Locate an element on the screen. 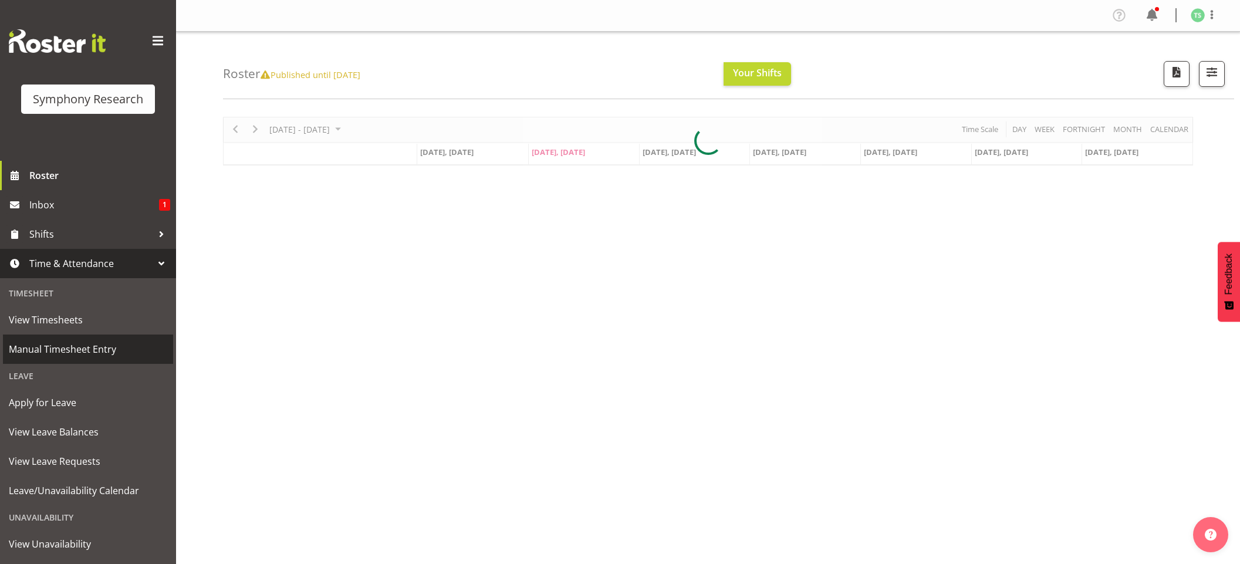 This screenshot has height=564, width=1240. div: Unavailability is located at coordinates (88, 517).